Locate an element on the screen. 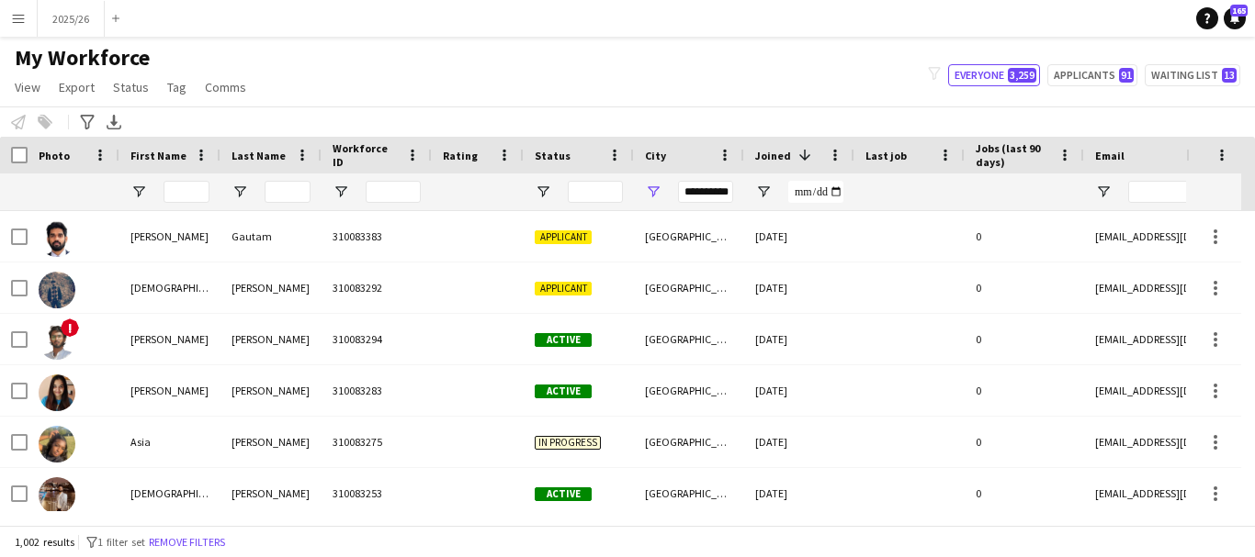 Image resolution: width=1255 pixels, height=557 pixels. app-action-btn: Export XLSX is located at coordinates (114, 122).